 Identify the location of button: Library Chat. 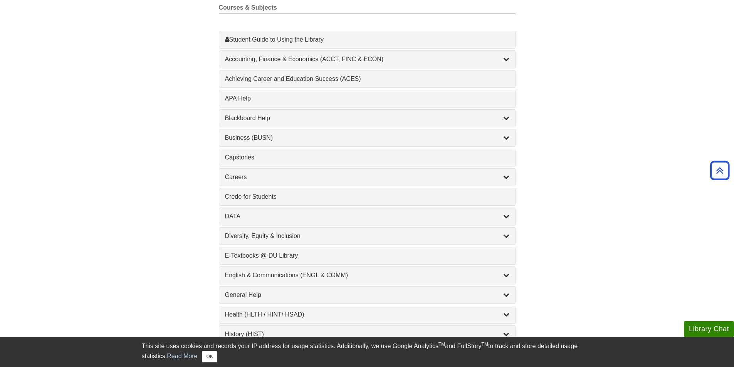
(709, 329).